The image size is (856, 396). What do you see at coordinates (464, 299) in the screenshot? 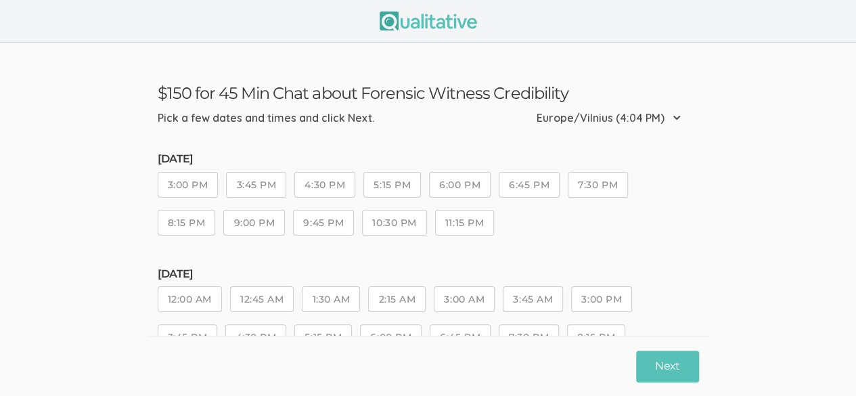
I see `button: 3:00 AM` at bounding box center [464, 299].